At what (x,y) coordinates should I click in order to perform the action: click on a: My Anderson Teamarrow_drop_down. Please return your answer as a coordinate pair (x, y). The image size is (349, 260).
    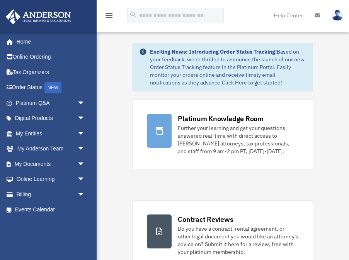
    Looking at the image, I should click on (51, 149).